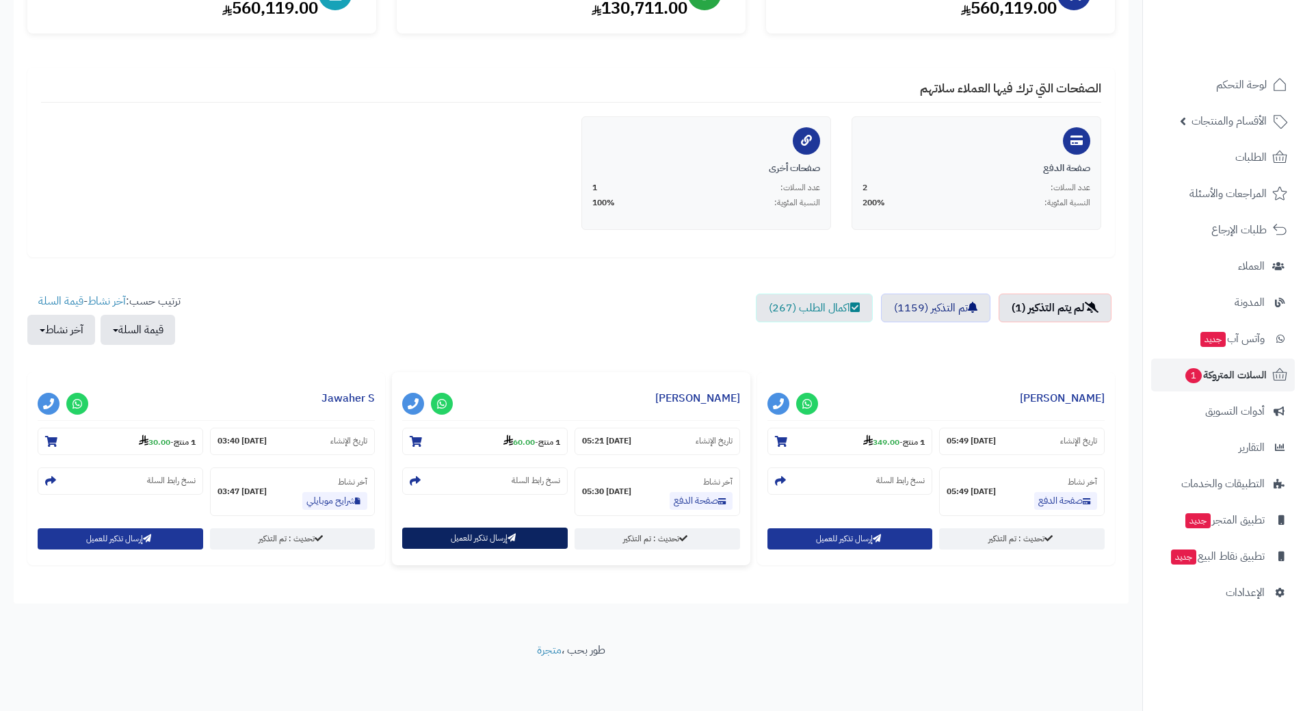 The image size is (1303, 711). Describe the element at coordinates (549, 650) in the screenshot. I see `a: متجرة` at that location.